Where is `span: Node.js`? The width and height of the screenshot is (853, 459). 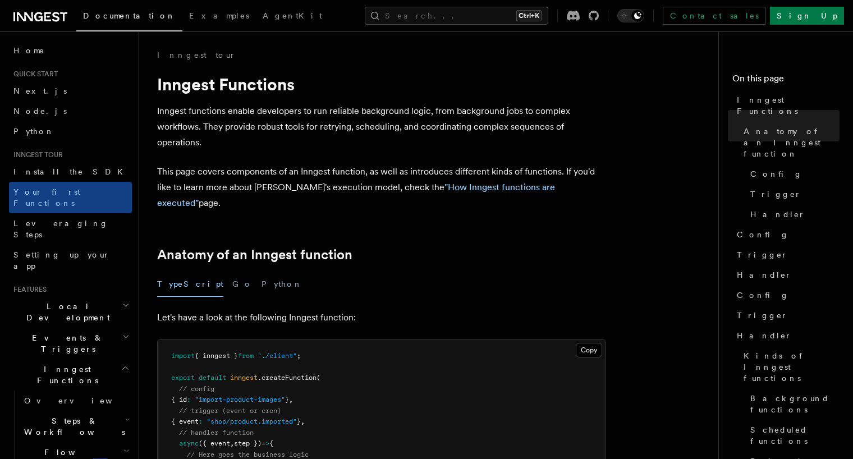
span: Node.js is located at coordinates (40, 111).